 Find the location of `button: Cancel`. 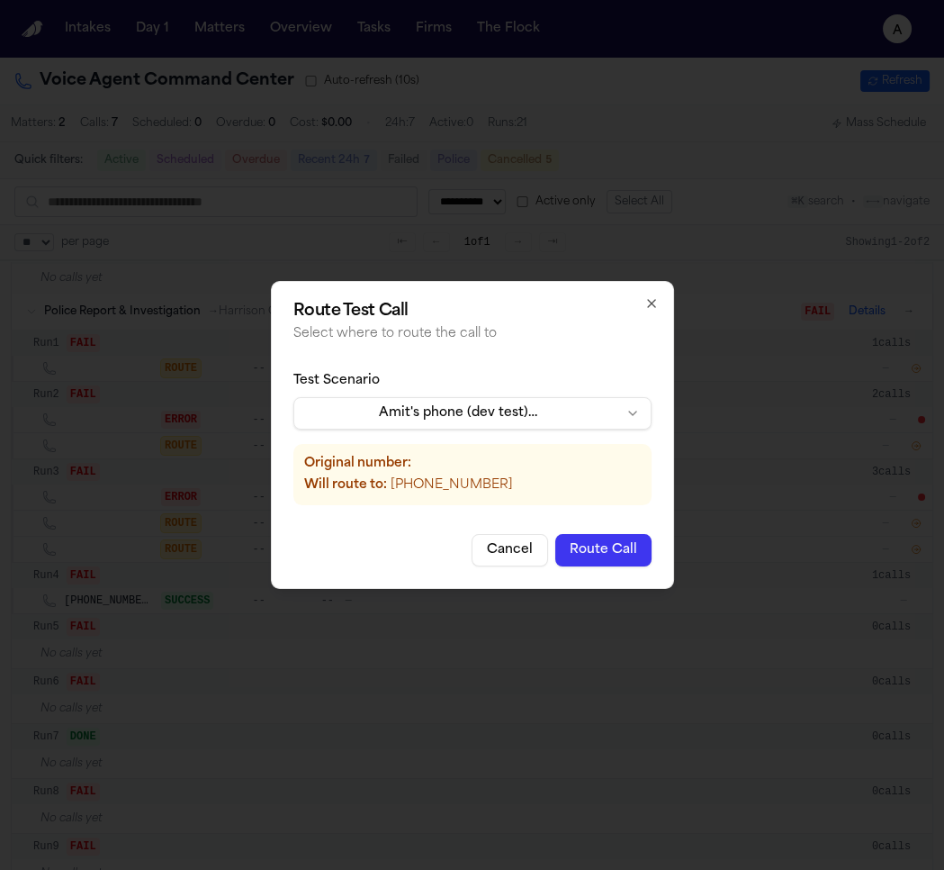

button: Cancel is located at coordinates (510, 550).